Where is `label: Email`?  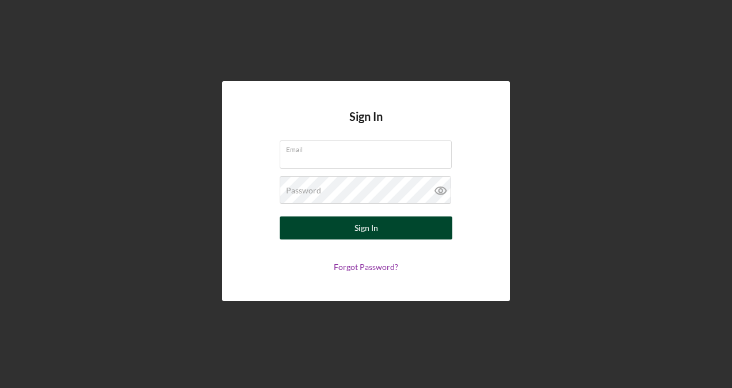
label: Email is located at coordinates (369, 147).